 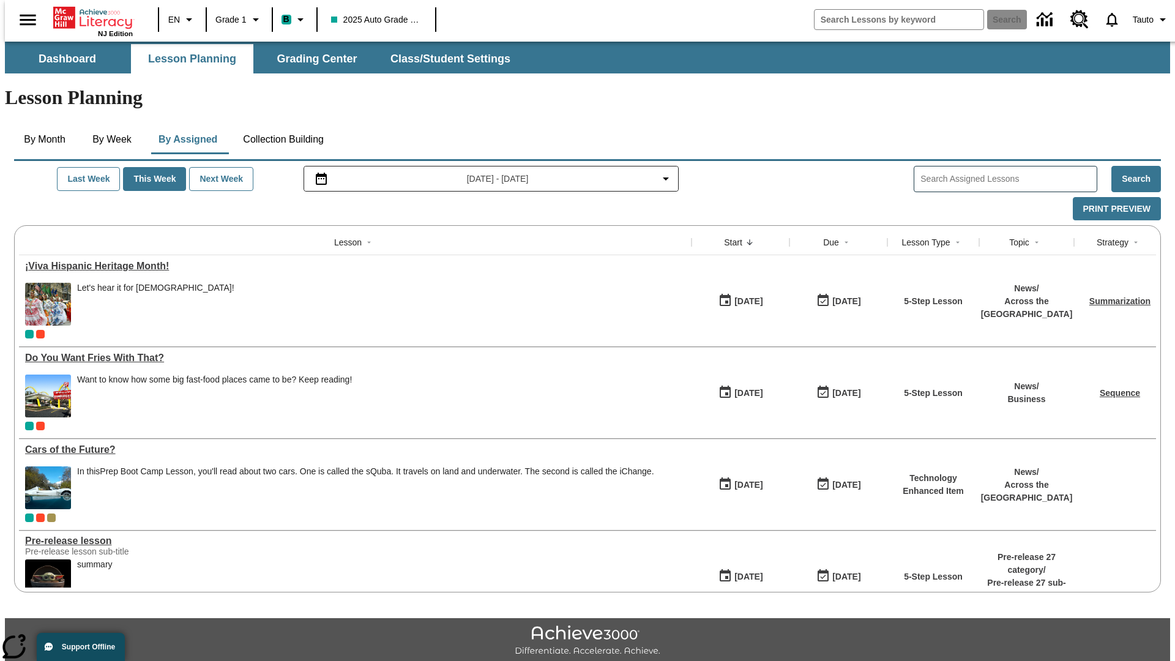 What do you see at coordinates (1120, 301) in the screenshot?
I see `a: Summarization` at bounding box center [1120, 301].